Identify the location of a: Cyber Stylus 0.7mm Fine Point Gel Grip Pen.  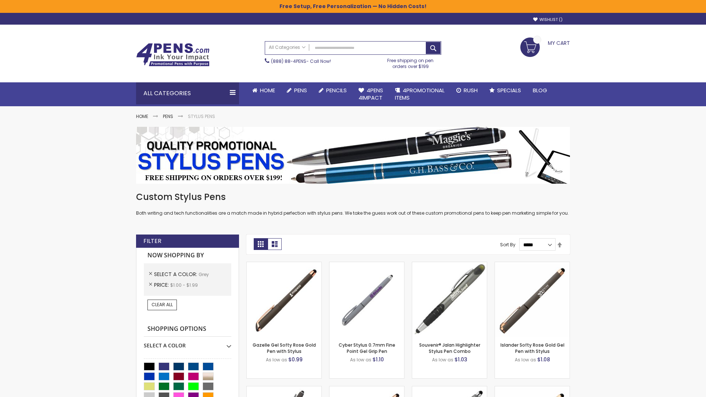
(367, 348).